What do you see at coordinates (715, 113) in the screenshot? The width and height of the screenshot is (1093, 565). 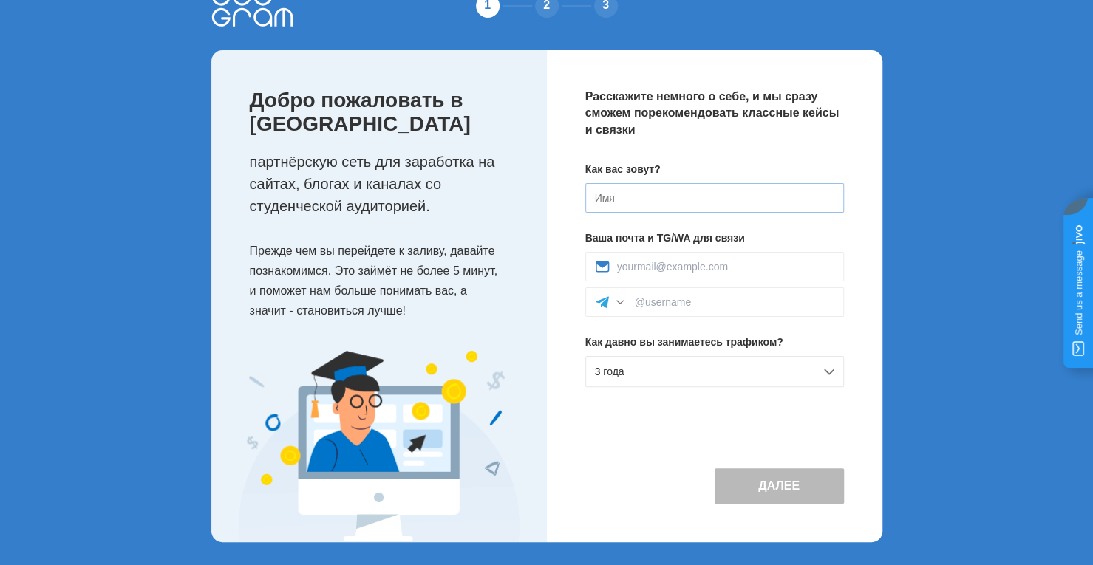 I see `p: Расскажите немного о себе, и мы сразу сможем порекомендовать классные кейсы и связки` at bounding box center [715, 113].